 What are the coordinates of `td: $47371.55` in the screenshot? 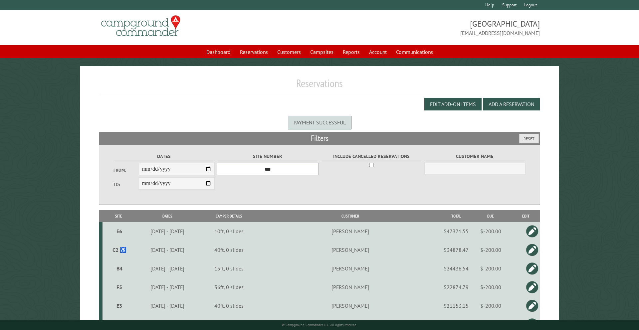 It's located at (456, 231).